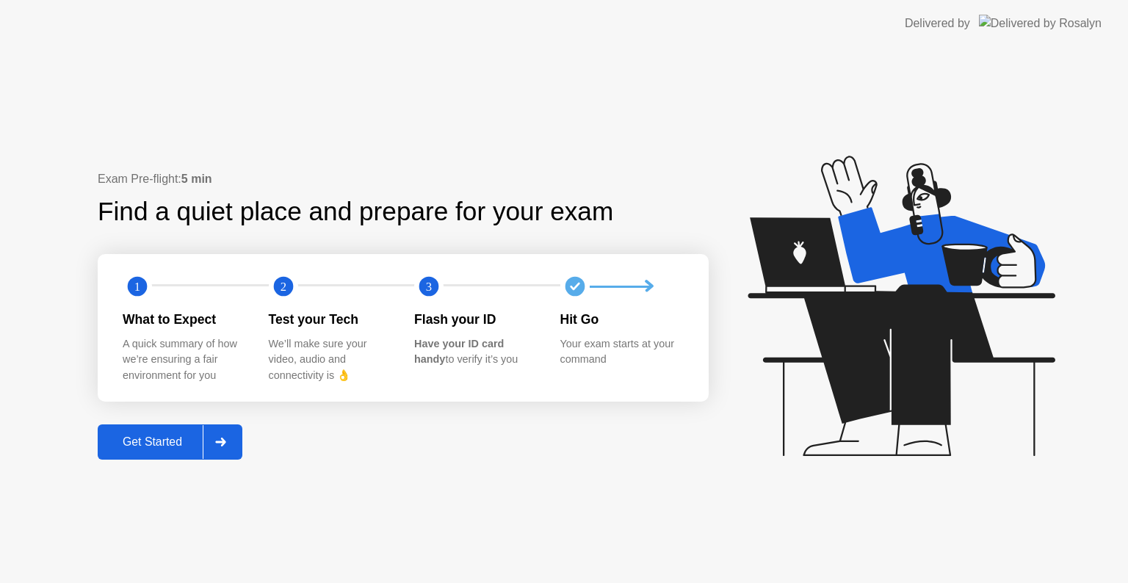 The height and width of the screenshot is (583, 1128). Describe the element at coordinates (152, 442) in the screenshot. I see `div: Get Started` at that location.